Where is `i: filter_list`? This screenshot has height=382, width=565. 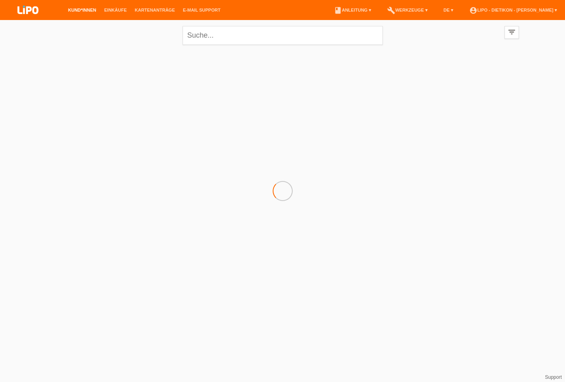
i: filter_list is located at coordinates (512, 32).